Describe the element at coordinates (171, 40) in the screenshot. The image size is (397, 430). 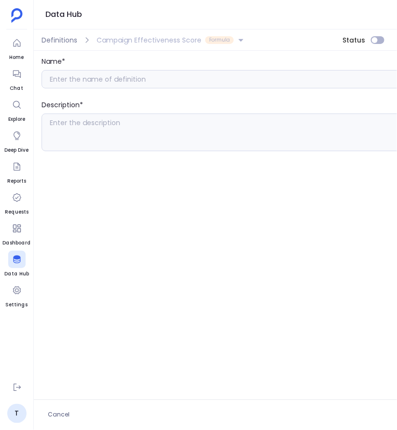
I see `button: Campaign Effectiveness ScoreFormula` at that location.